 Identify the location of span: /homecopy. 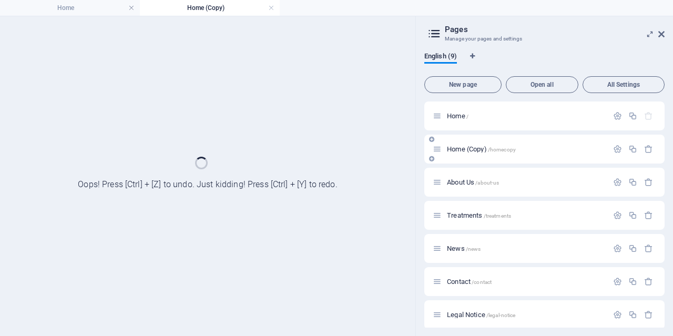
(501, 149).